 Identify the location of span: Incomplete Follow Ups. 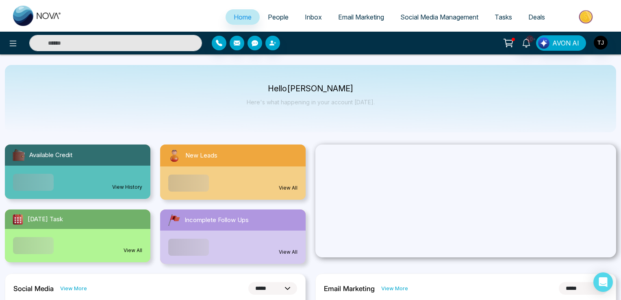
(217, 220).